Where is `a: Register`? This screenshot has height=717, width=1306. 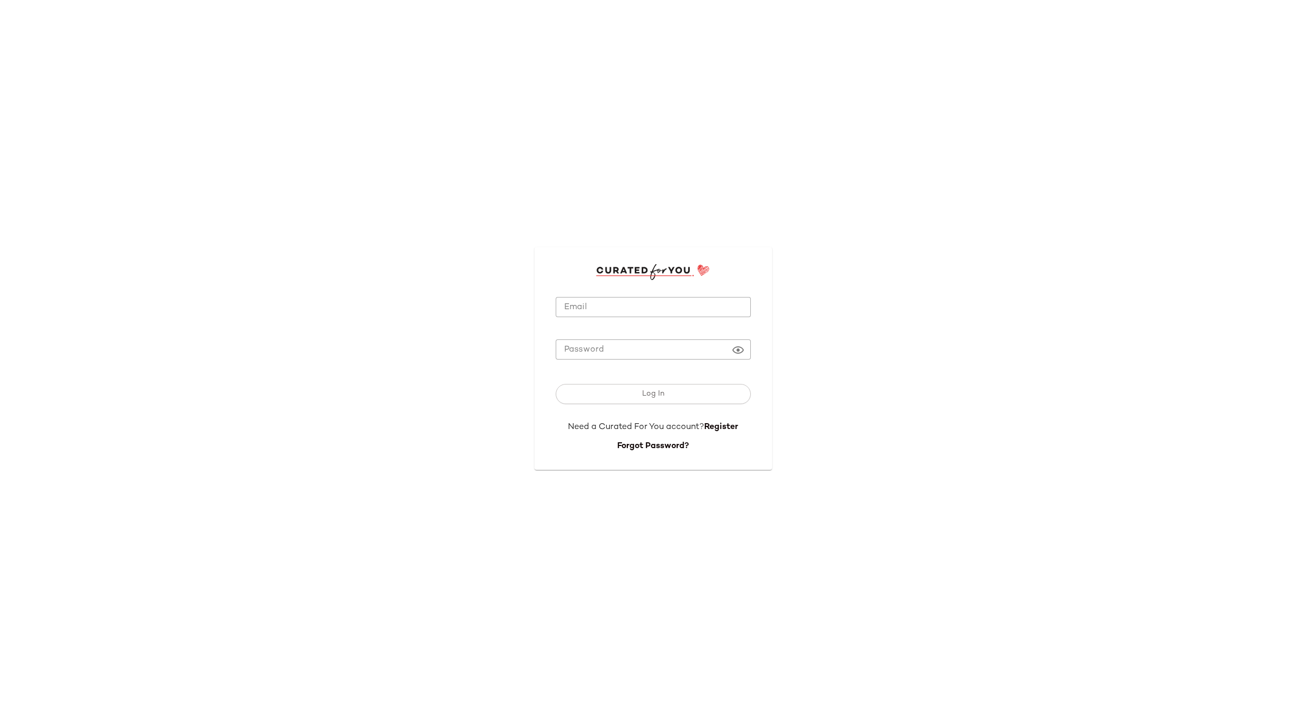
a: Register is located at coordinates (721, 427).